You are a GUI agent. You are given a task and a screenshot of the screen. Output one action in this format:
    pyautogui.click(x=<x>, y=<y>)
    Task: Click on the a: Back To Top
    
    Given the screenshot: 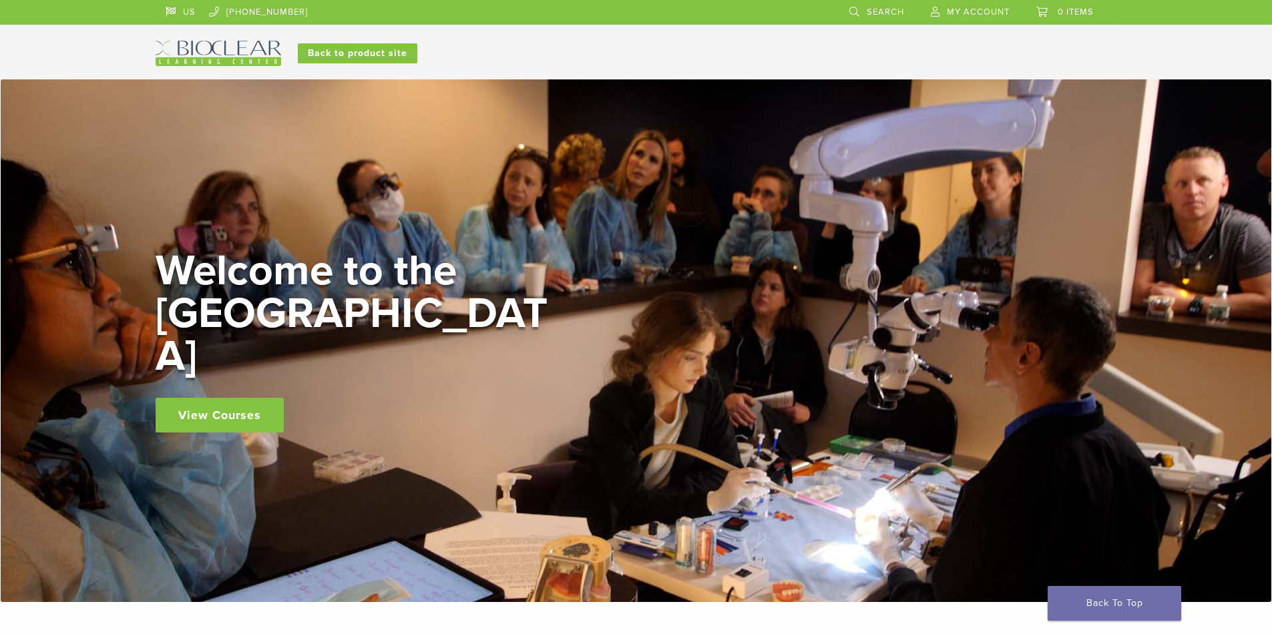 What is the action you would take?
    pyautogui.click(x=1114, y=604)
    